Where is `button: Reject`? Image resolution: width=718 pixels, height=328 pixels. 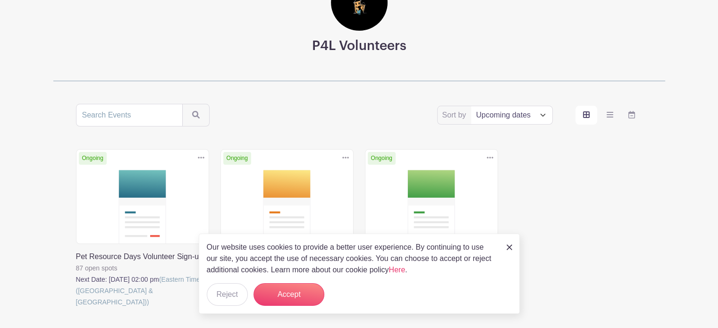
button: Reject is located at coordinates (227, 295).